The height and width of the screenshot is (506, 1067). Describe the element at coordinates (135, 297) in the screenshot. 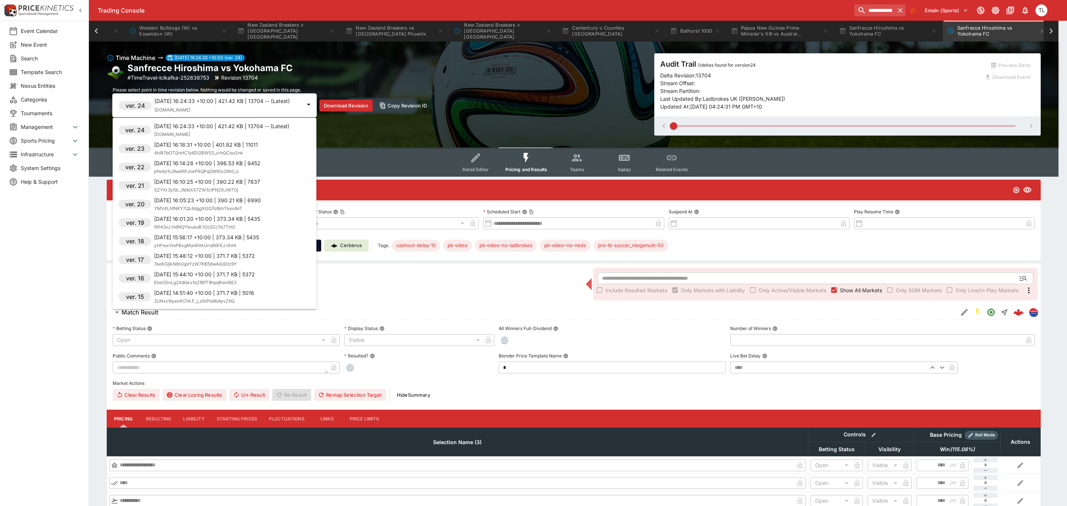

I see `h6: ver. 15` at that location.